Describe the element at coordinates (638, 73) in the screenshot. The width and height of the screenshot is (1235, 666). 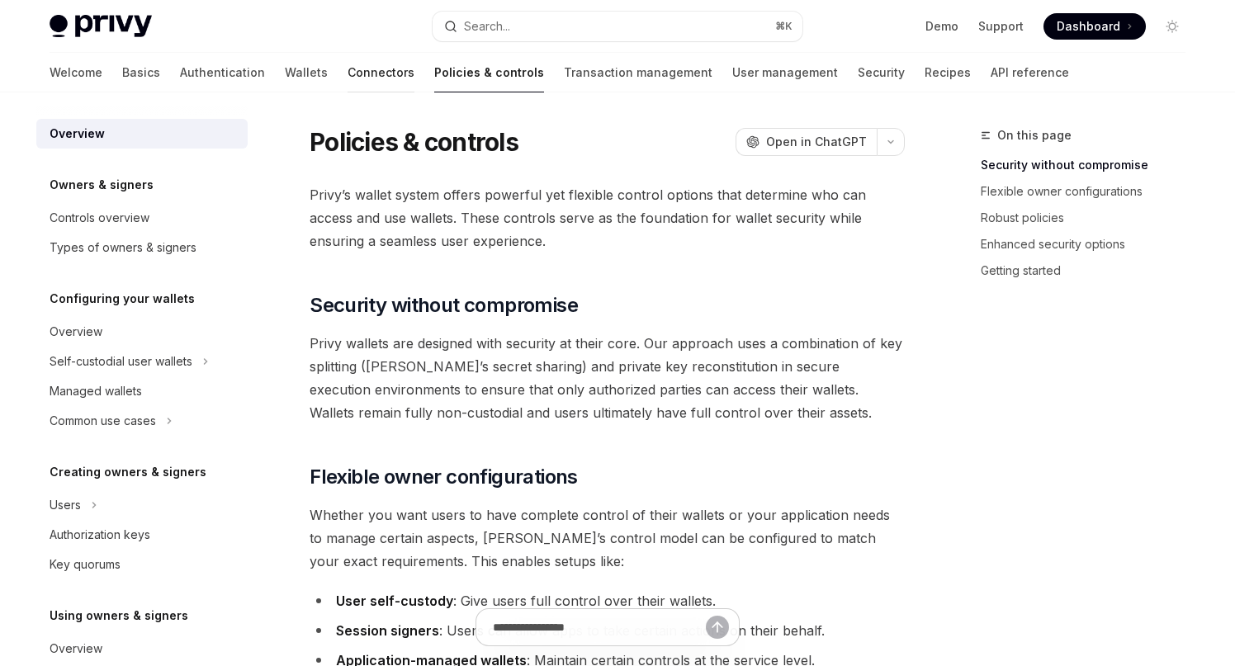
I see `a: Transaction management` at that location.